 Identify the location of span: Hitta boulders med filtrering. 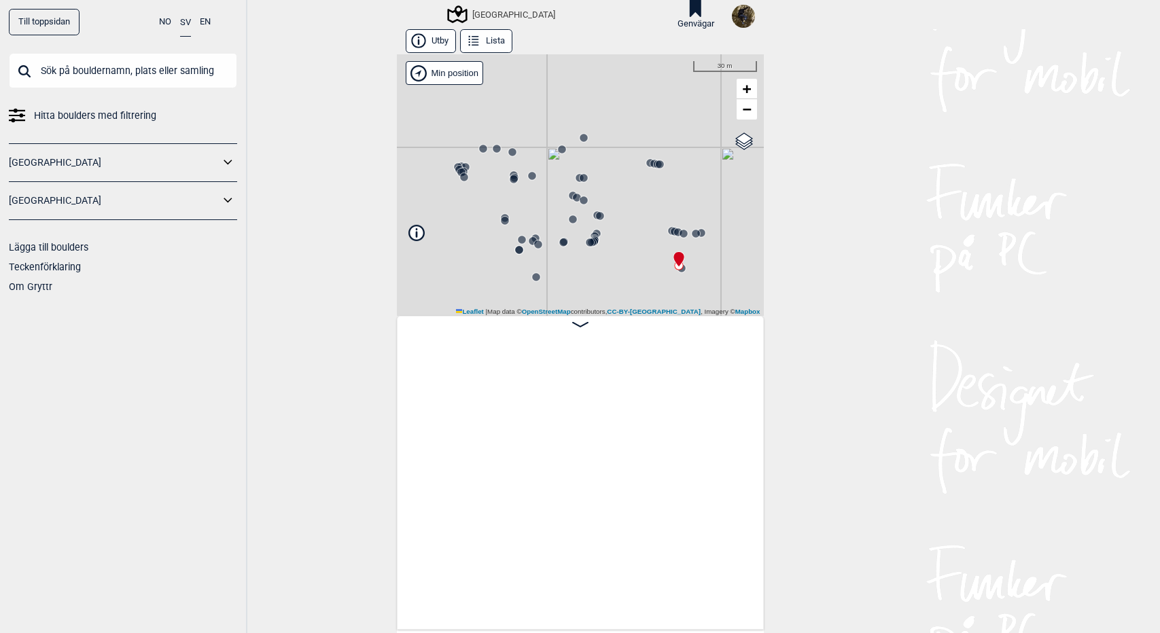
(95, 115).